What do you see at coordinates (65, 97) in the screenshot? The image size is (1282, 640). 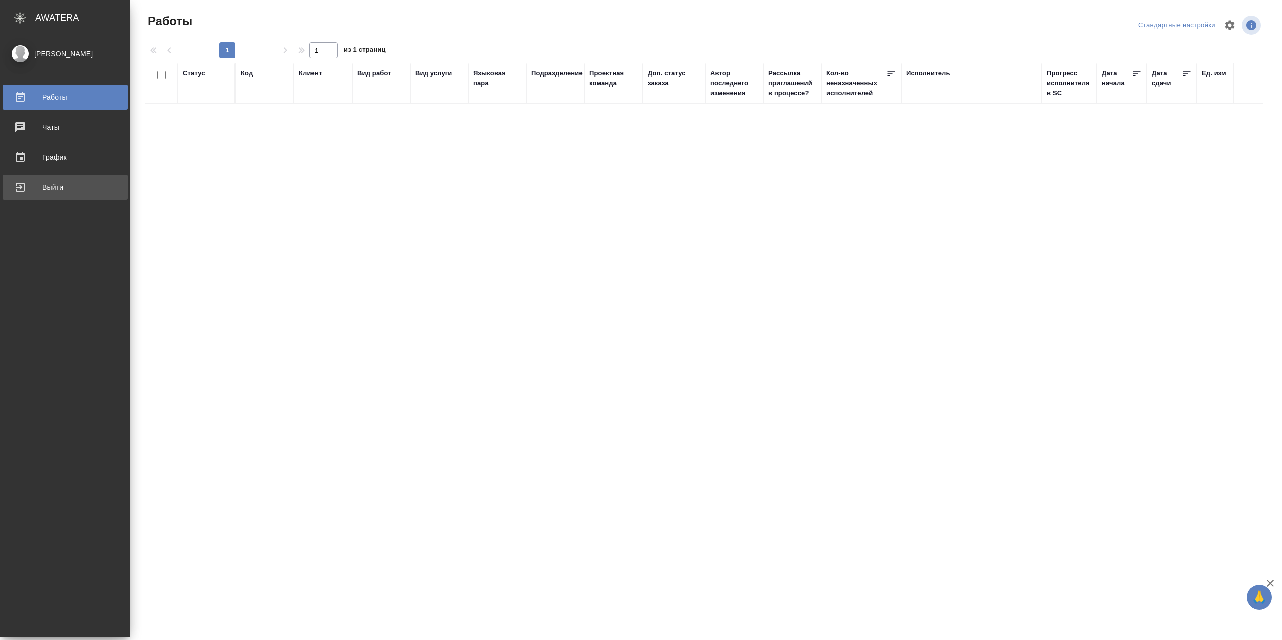 I see `a: Работы` at bounding box center [65, 97].